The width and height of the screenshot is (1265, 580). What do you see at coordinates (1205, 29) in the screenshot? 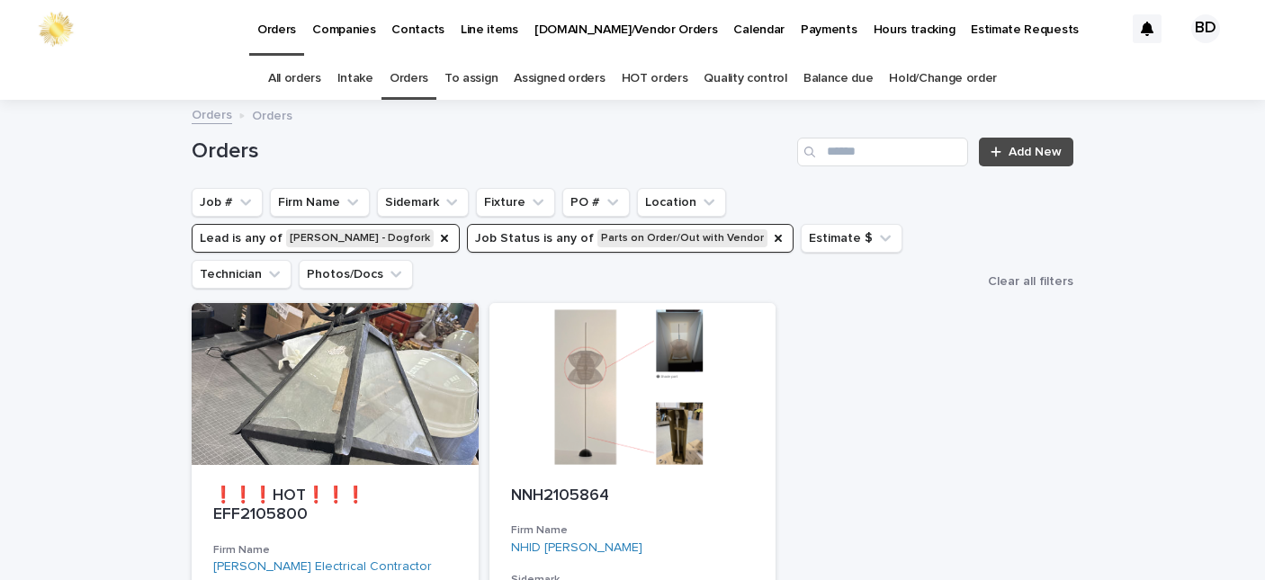
I see `div: BD` at bounding box center [1205, 29].